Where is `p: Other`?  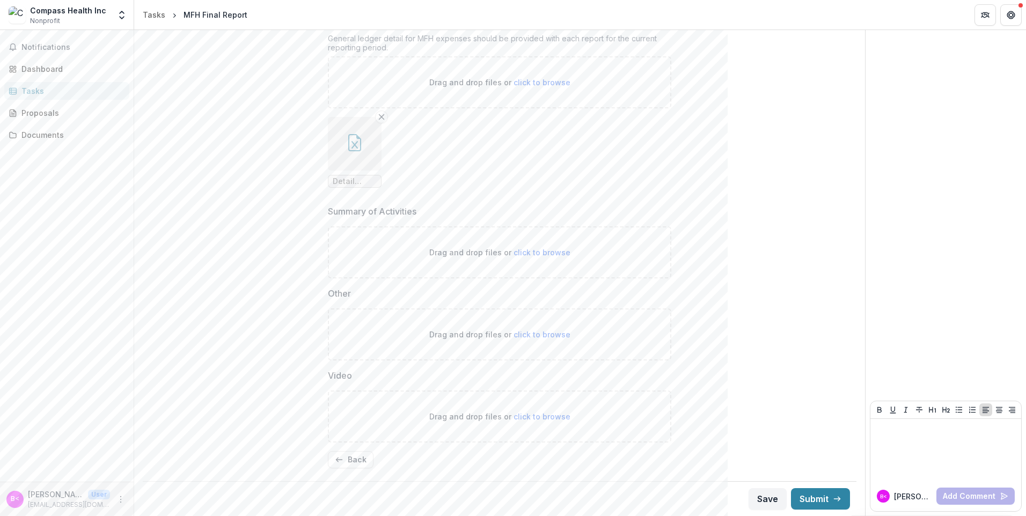 p: Other is located at coordinates (339, 294).